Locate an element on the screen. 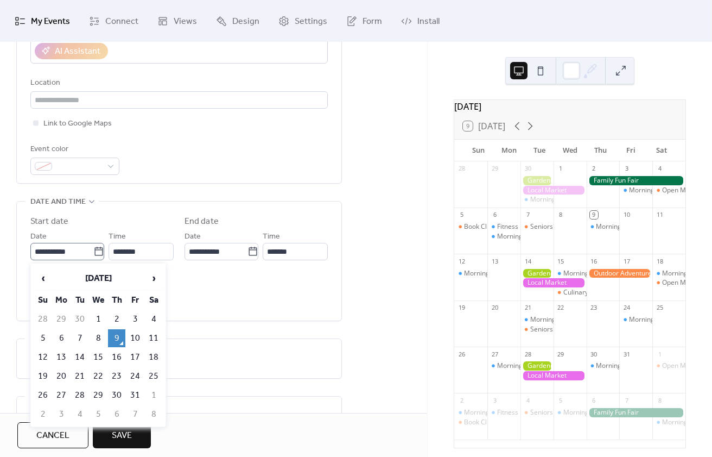 The width and height of the screenshot is (712, 457). div: 21 is located at coordinates (528, 307).